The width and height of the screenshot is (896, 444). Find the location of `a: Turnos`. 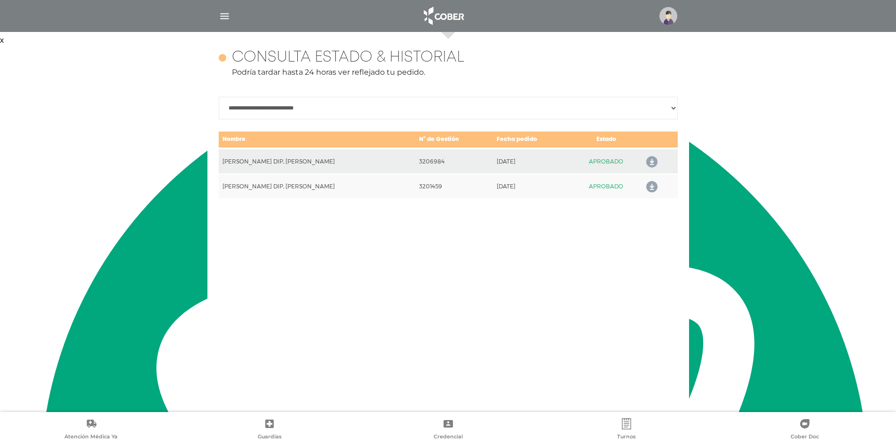

a: Turnos is located at coordinates (626, 430).